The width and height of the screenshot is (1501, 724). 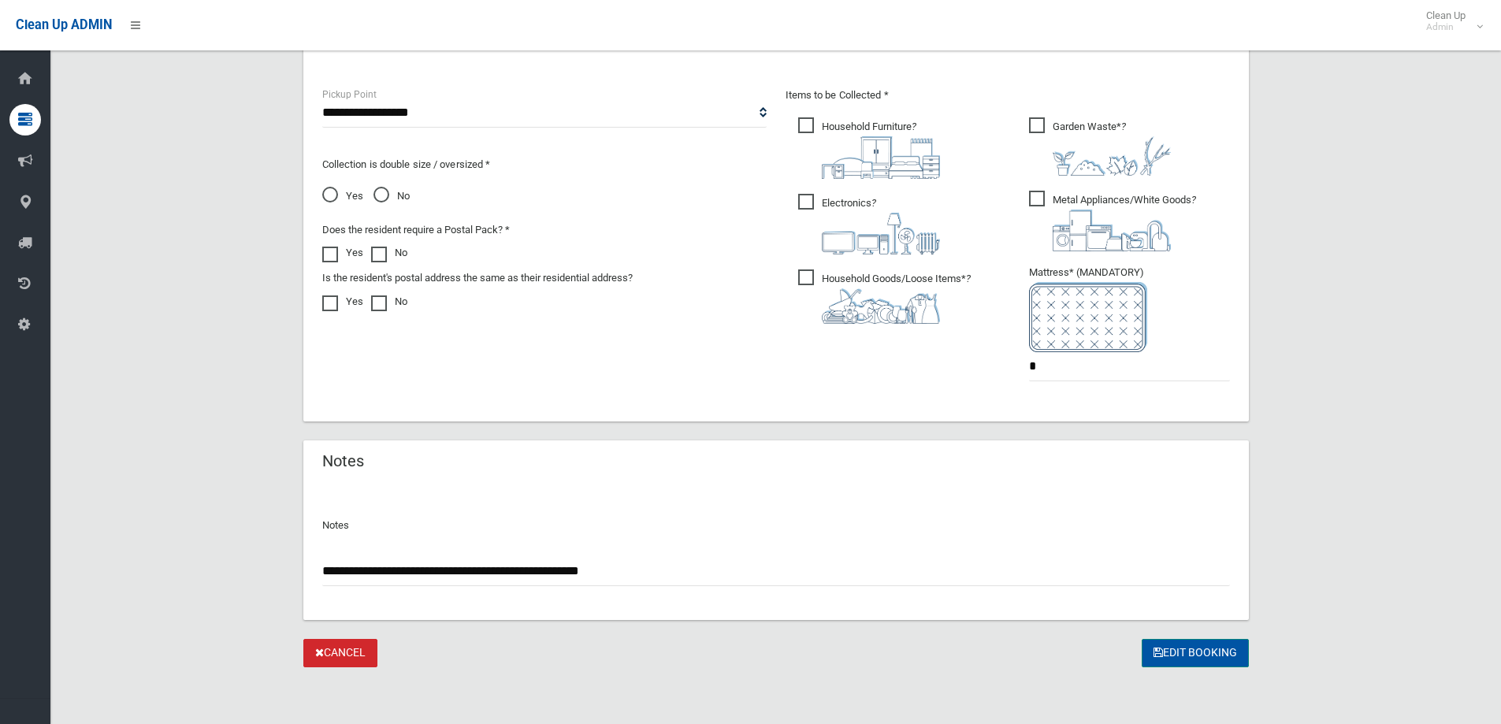 I want to click on label: Is the resident's postal address the same as their residential address?, so click(x=477, y=278).